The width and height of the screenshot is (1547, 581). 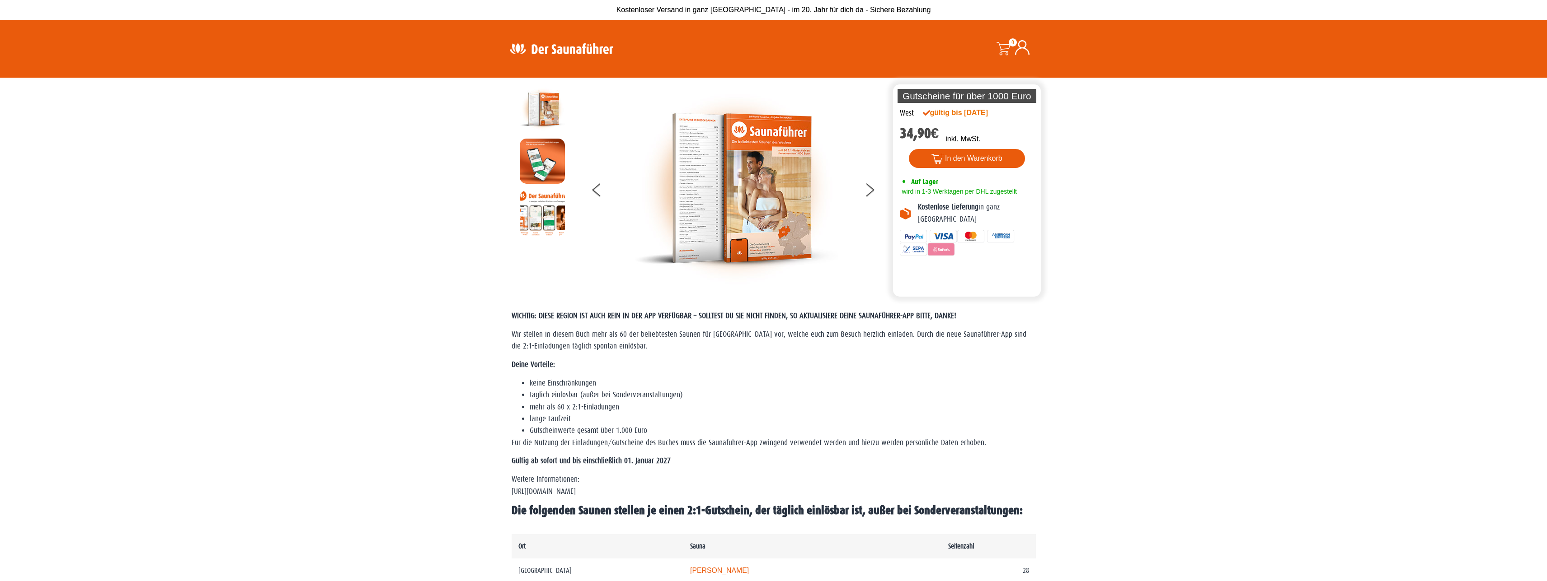 What do you see at coordinates (1013, 42) in the screenshot?
I see `span: 0` at bounding box center [1013, 42].